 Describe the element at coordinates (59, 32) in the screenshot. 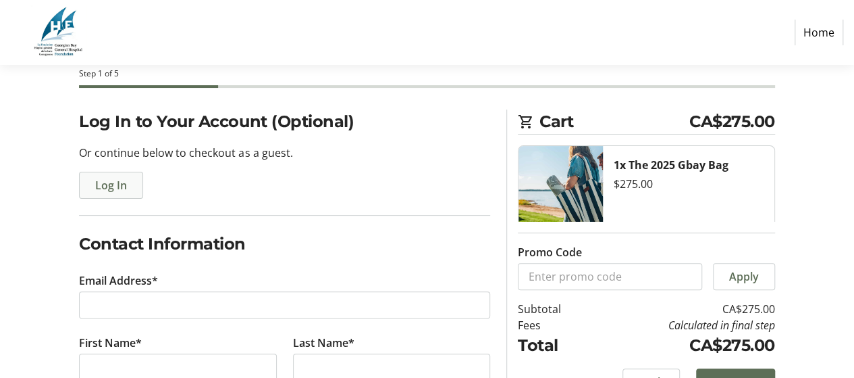

I see `img: Georgian Bay General Hospital Foundation's Logo` at that location.